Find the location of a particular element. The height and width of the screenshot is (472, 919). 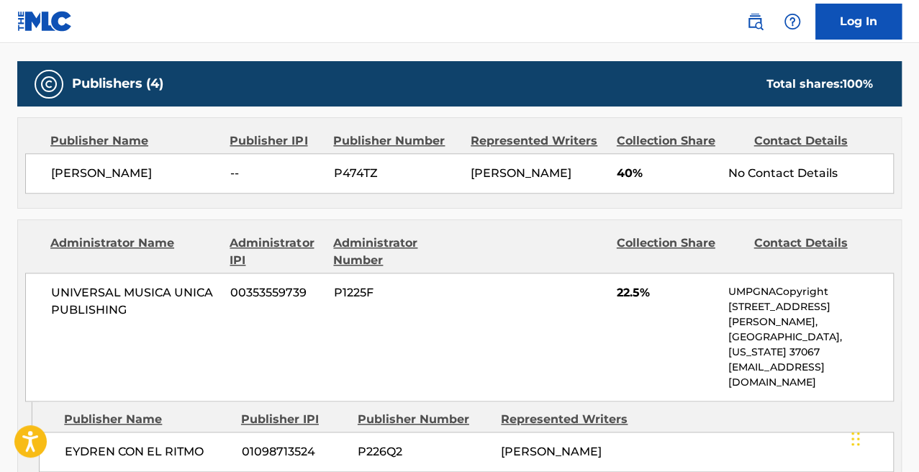

span: EYDREN CON EL RITMO is located at coordinates (147, 452).